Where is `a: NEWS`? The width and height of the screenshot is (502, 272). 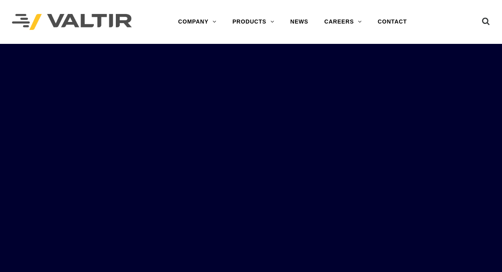
a: NEWS is located at coordinates (299, 22).